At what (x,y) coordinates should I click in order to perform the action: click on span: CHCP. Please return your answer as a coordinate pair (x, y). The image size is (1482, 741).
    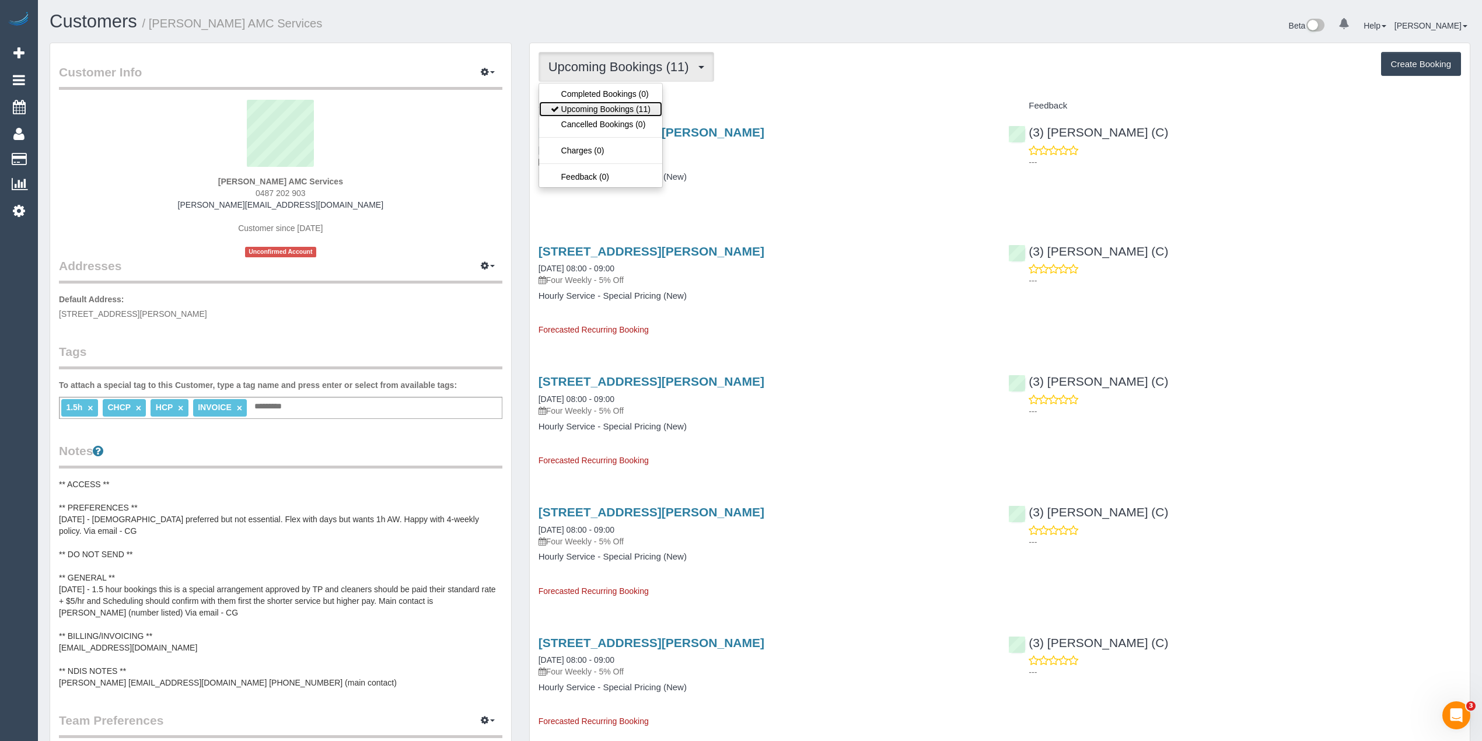
    Looking at the image, I should click on (118, 407).